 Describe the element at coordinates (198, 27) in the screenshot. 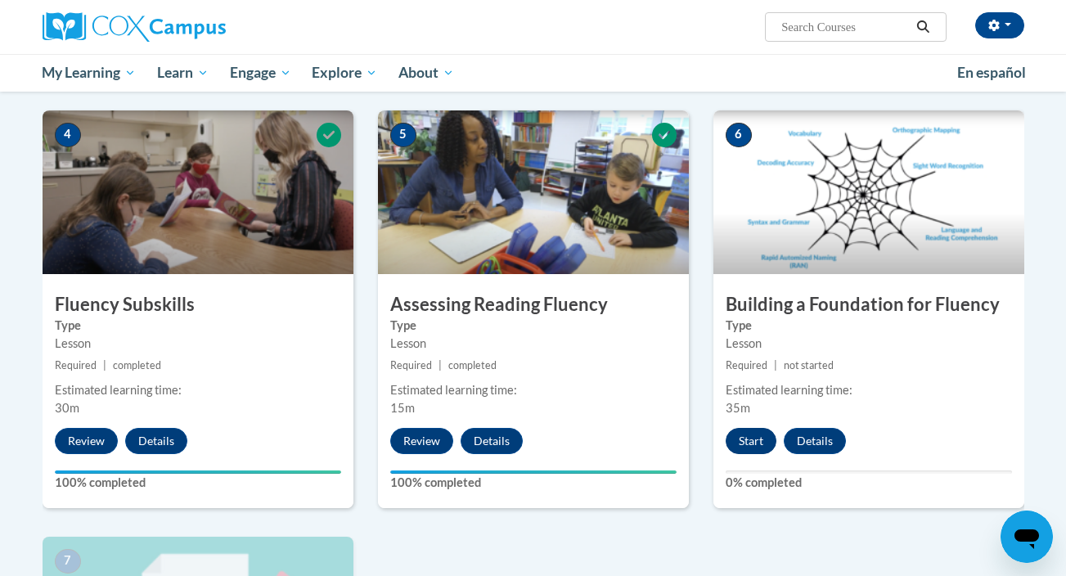

I see `a: Cox Campus` at that location.